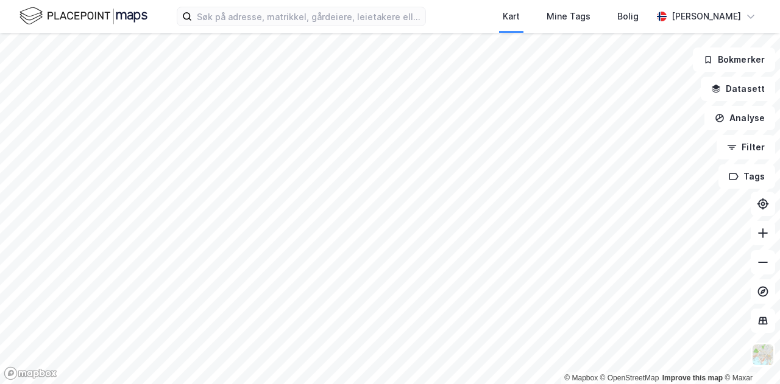 This screenshot has height=384, width=780. I want to click on img: logo.f888ab2527a4732fd821a326f86c7f29.svg, so click(83, 16).